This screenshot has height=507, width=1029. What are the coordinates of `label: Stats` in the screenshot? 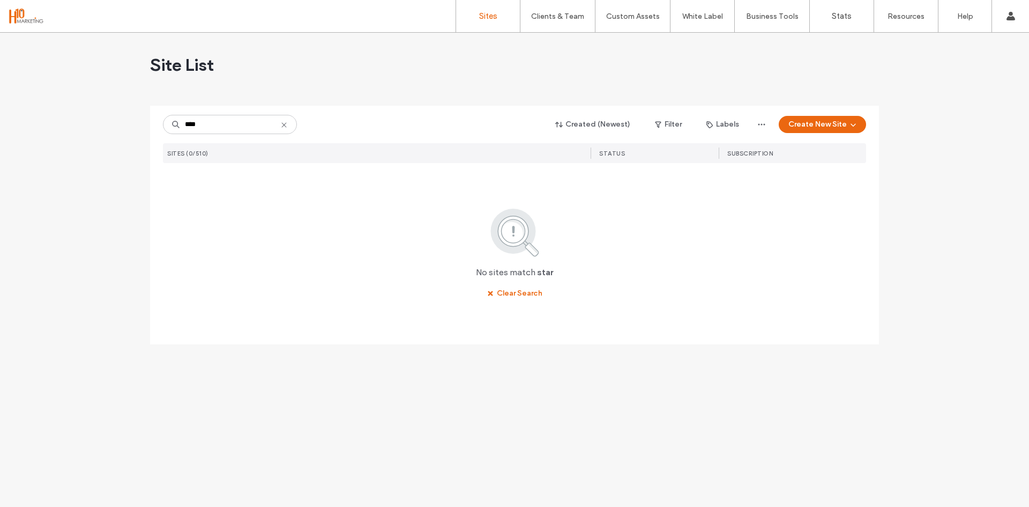 It's located at (842, 16).